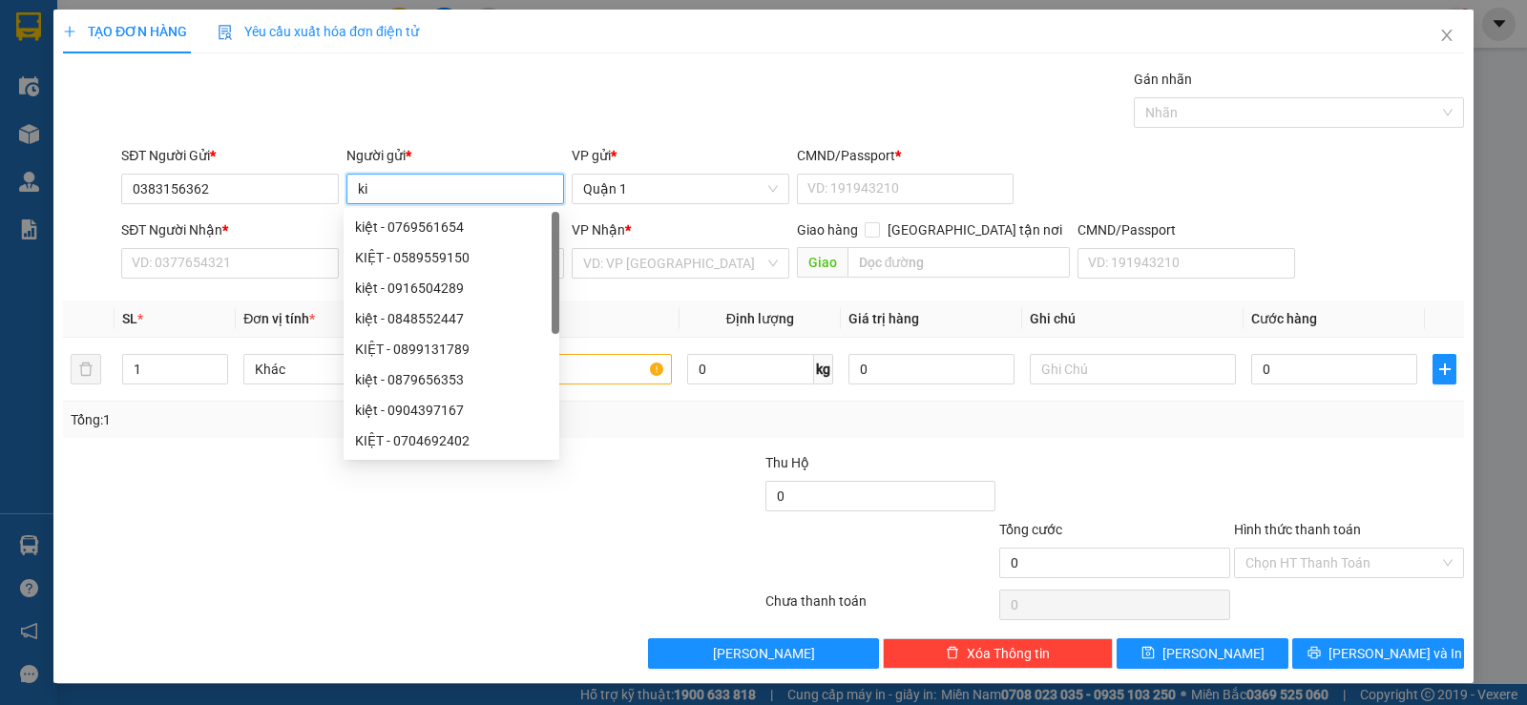 The width and height of the screenshot is (1527, 705). I want to click on div: KIỆT - 0589559150, so click(452, 258).